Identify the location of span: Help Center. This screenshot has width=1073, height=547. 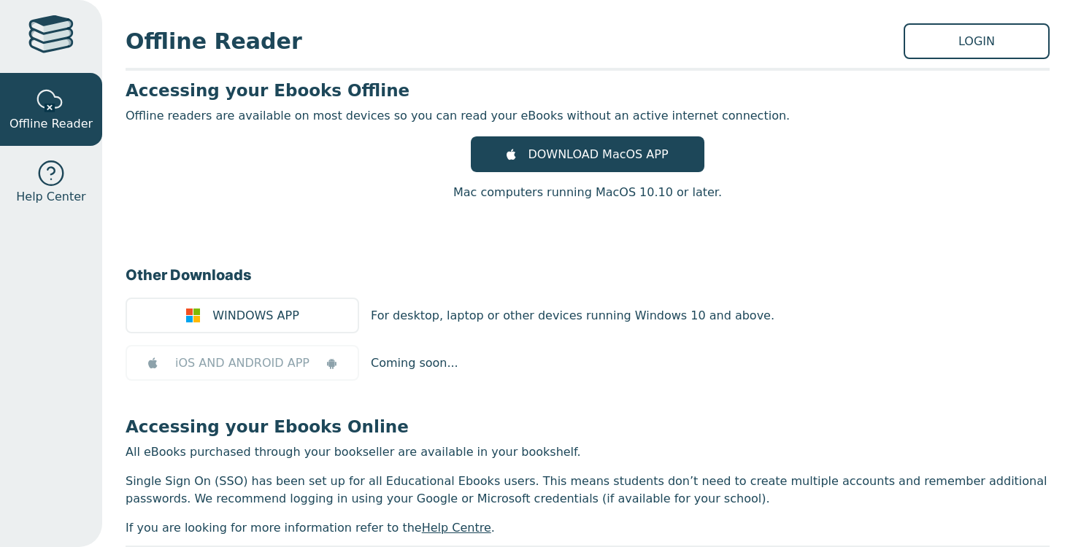
(50, 197).